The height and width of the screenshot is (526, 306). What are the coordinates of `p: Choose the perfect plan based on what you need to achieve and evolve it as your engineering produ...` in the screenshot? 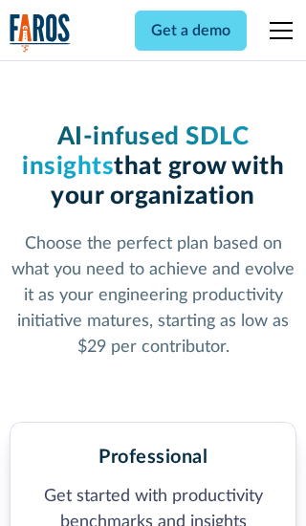 It's located at (153, 295).